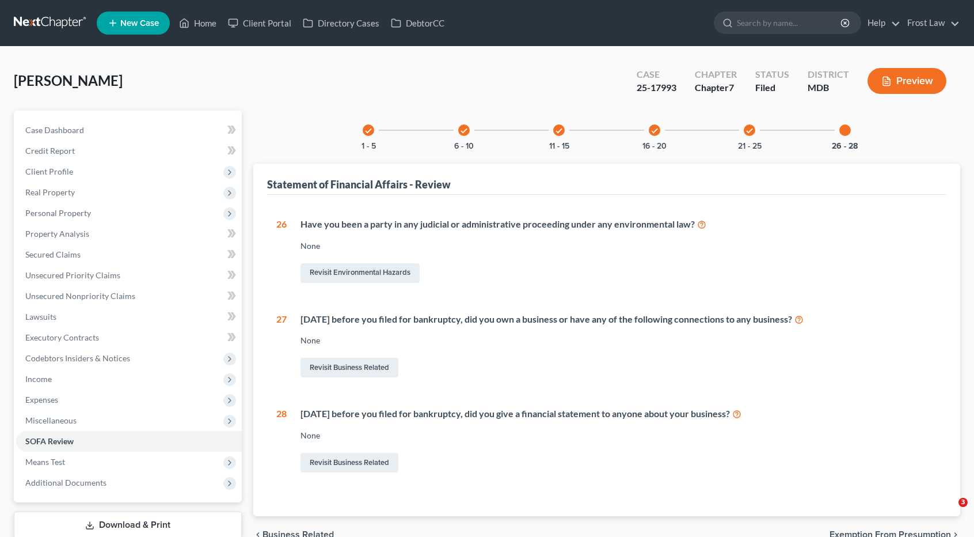 The width and height of the screenshot is (974, 537). Describe the element at coordinates (559, 146) in the screenshot. I see `button: 11 - 15` at that location.